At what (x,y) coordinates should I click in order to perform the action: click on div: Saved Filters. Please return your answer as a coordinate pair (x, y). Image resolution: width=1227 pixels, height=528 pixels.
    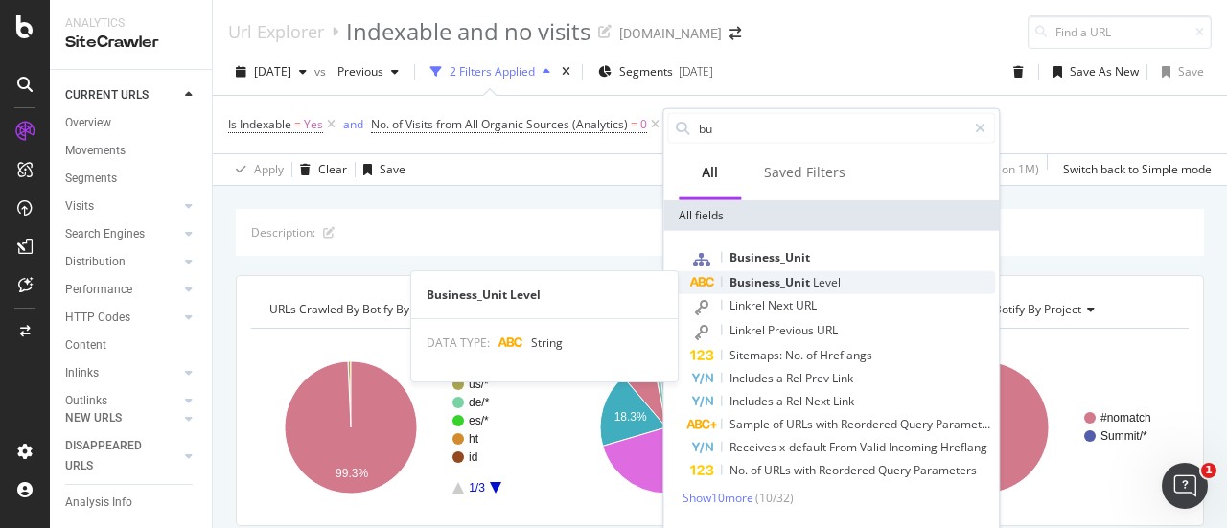
    Looking at the image, I should click on (804, 173).